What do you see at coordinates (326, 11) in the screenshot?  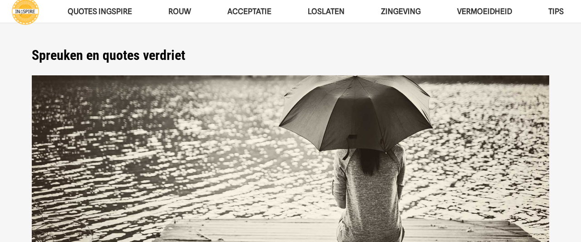 I see `span: Loslaten` at bounding box center [326, 11].